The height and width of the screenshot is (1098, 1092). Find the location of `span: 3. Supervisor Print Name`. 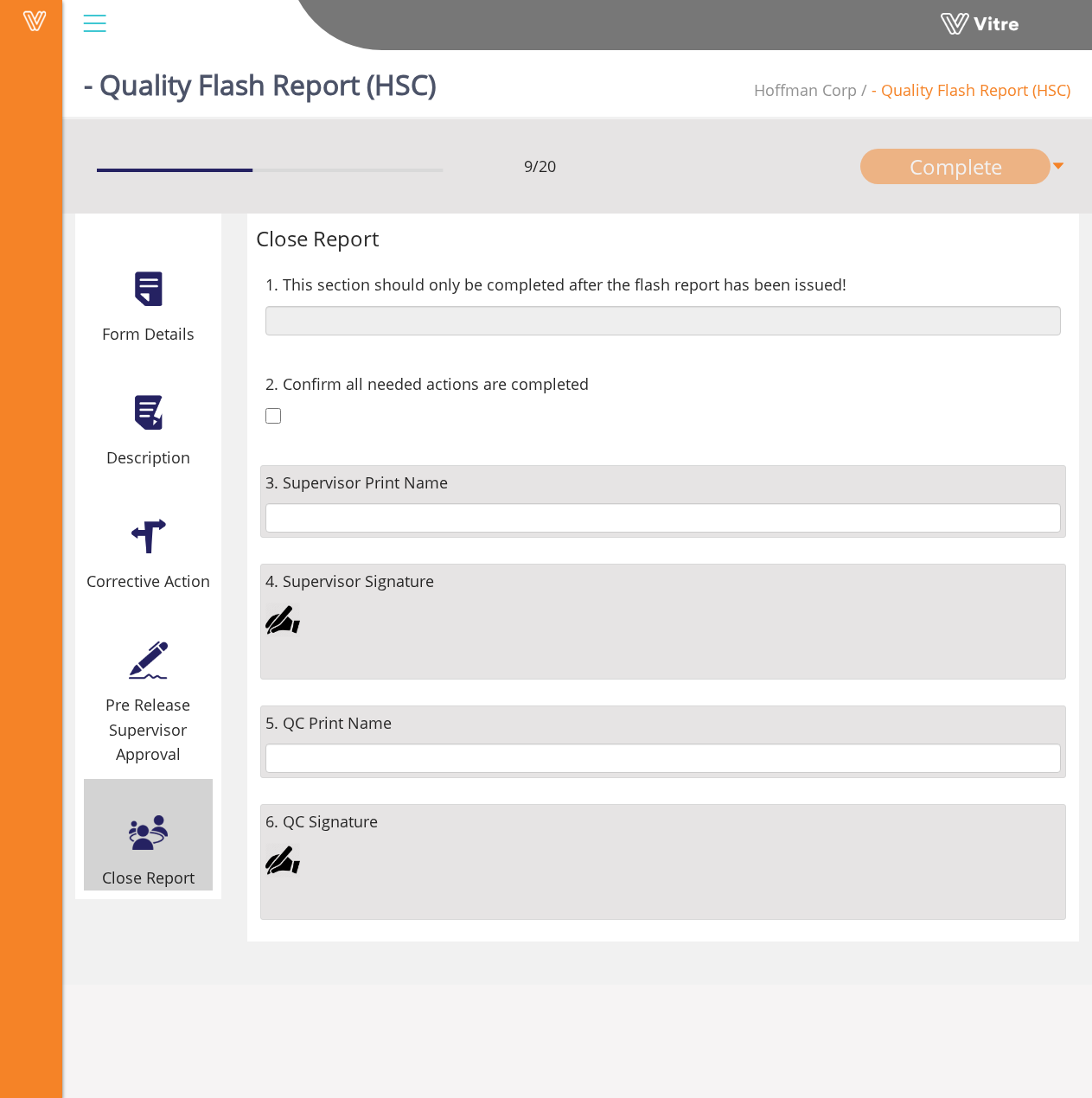

span: 3. Supervisor Print Name is located at coordinates (356, 483).